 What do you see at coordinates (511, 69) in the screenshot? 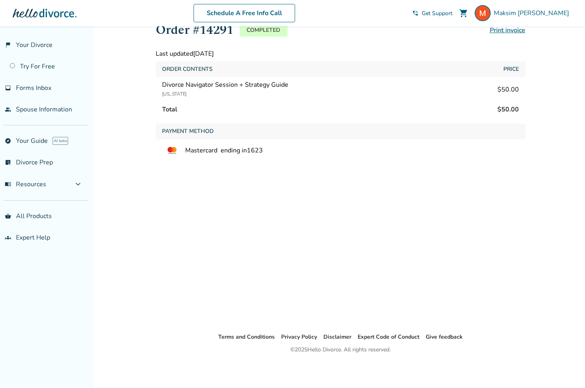
I see `span: Price` at bounding box center [511, 69].